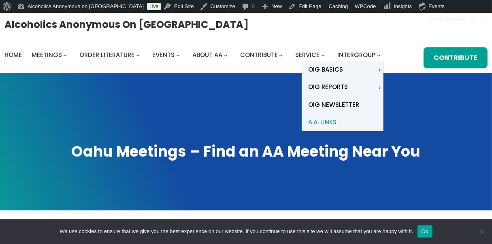 Image resolution: width=492 pixels, height=244 pixels. Describe the element at coordinates (163, 55) in the screenshot. I see `span: Events` at that location.